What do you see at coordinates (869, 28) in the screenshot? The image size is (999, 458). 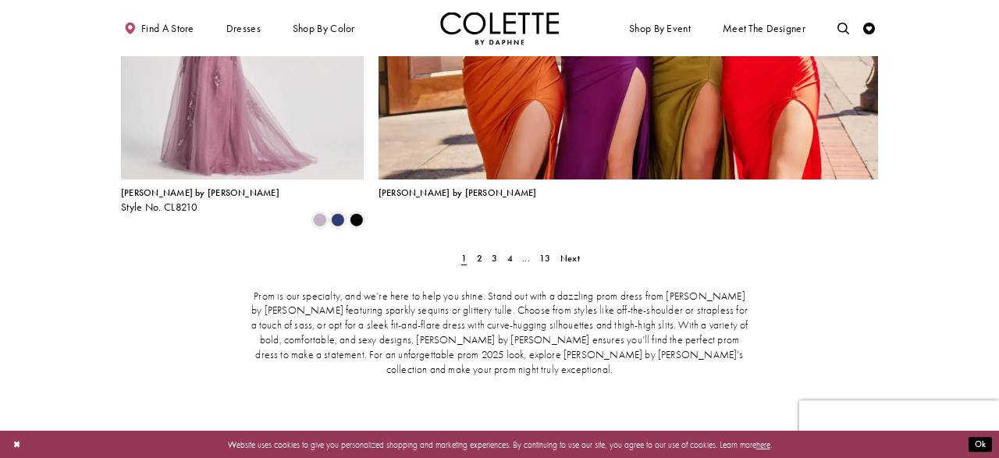 I see `a: Check Wishlist` at bounding box center [869, 28].